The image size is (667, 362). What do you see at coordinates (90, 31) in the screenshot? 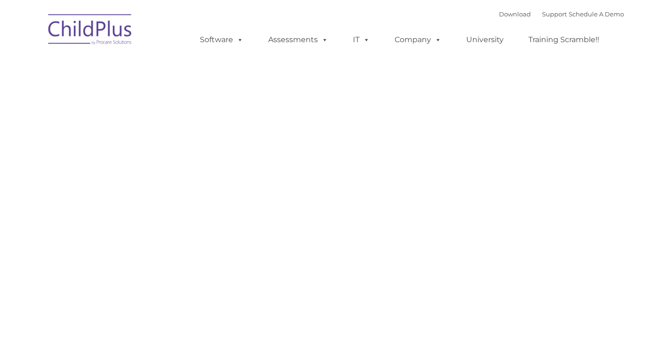
I see `img: ChildPlus by Procare Solutions` at bounding box center [90, 31].